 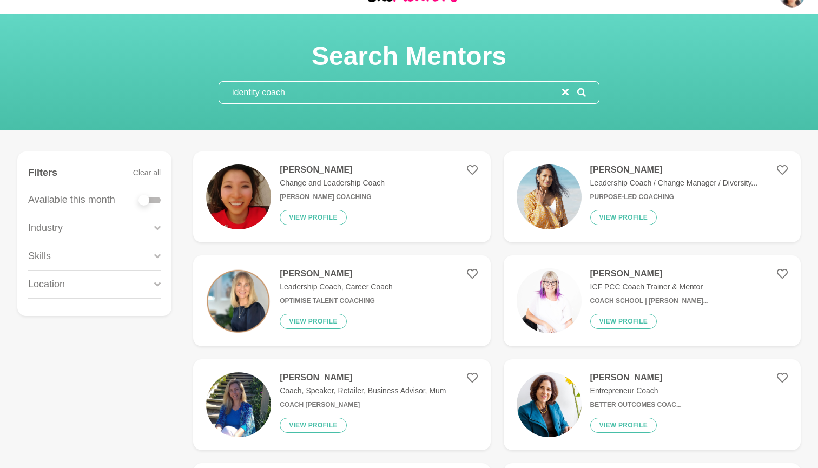 What do you see at coordinates (336, 287) in the screenshot?
I see `p: Leadership Coach, Career Coach` at bounding box center [336, 287].